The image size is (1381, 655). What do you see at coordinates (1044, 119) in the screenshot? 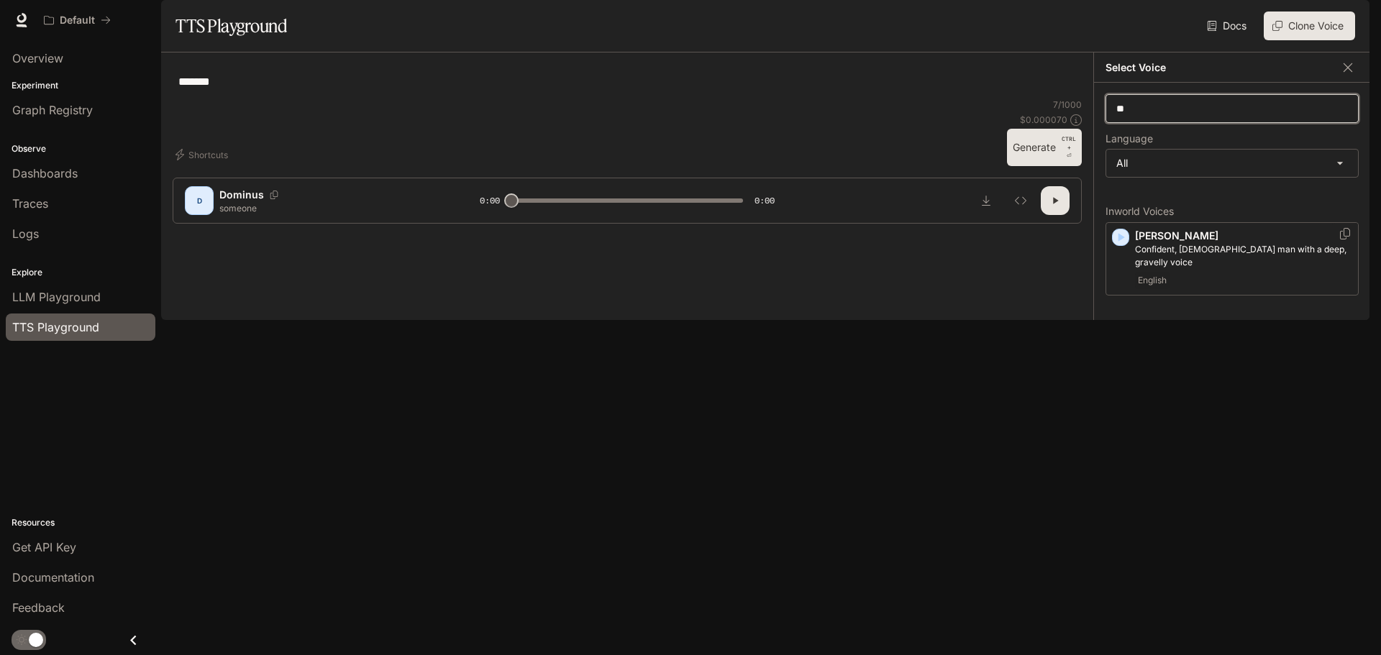
I see `p: $ 0.000070` at bounding box center [1044, 119].